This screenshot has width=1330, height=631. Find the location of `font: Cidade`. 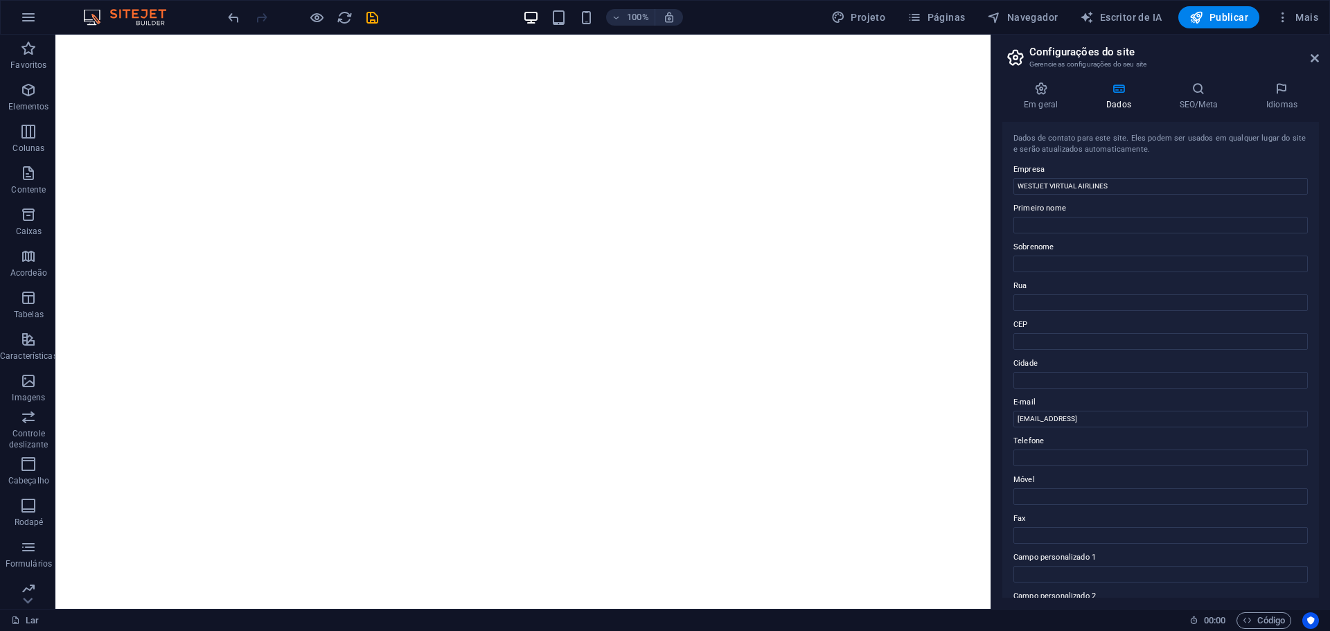

font: Cidade is located at coordinates (1026, 363).